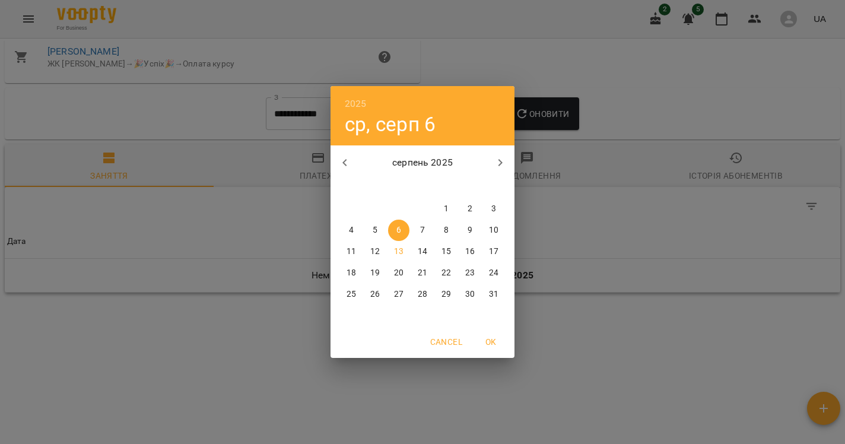 The image size is (845, 444). Describe the element at coordinates (491, 342) in the screenshot. I see `span: OK` at that location.